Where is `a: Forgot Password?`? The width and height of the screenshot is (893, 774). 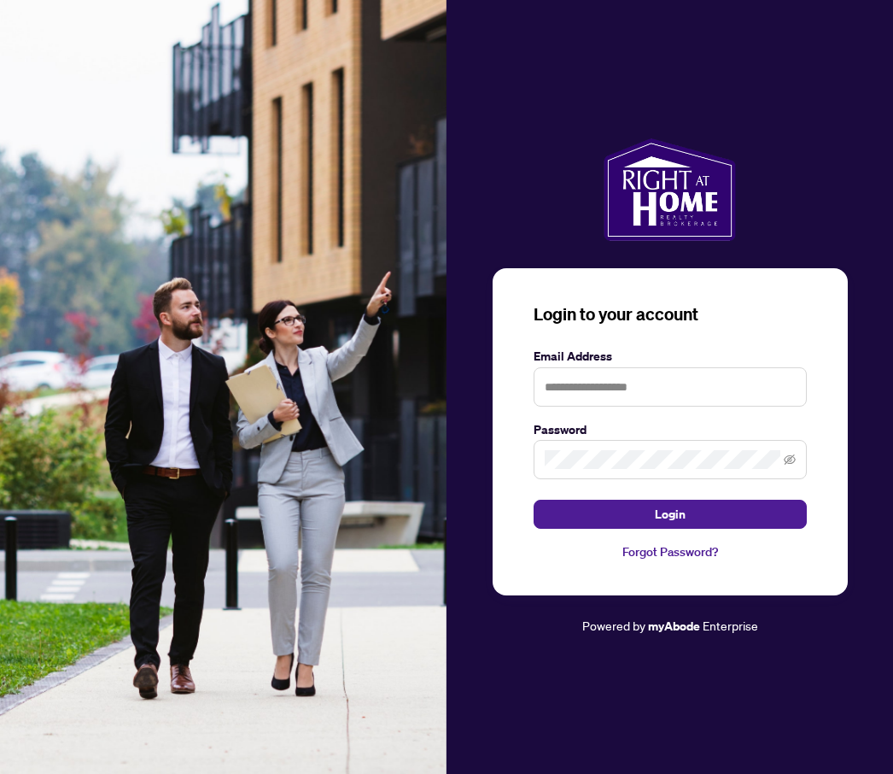
a: Forgot Password? is located at coordinates (670, 552).